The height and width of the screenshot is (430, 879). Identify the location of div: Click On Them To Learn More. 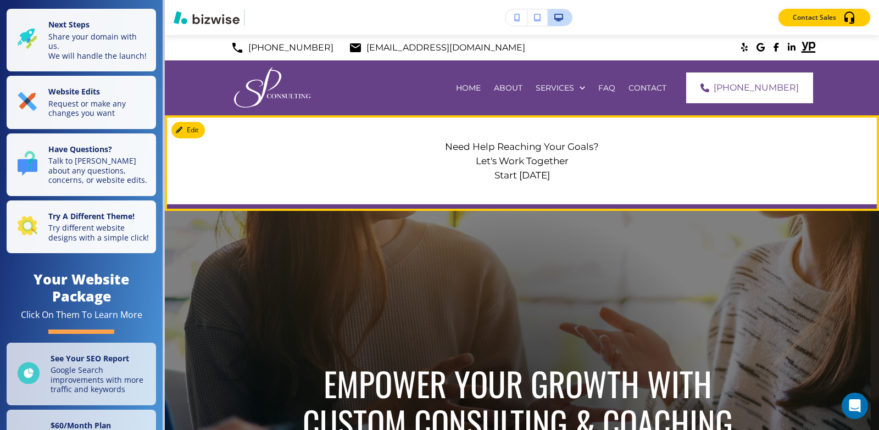
(81, 315).